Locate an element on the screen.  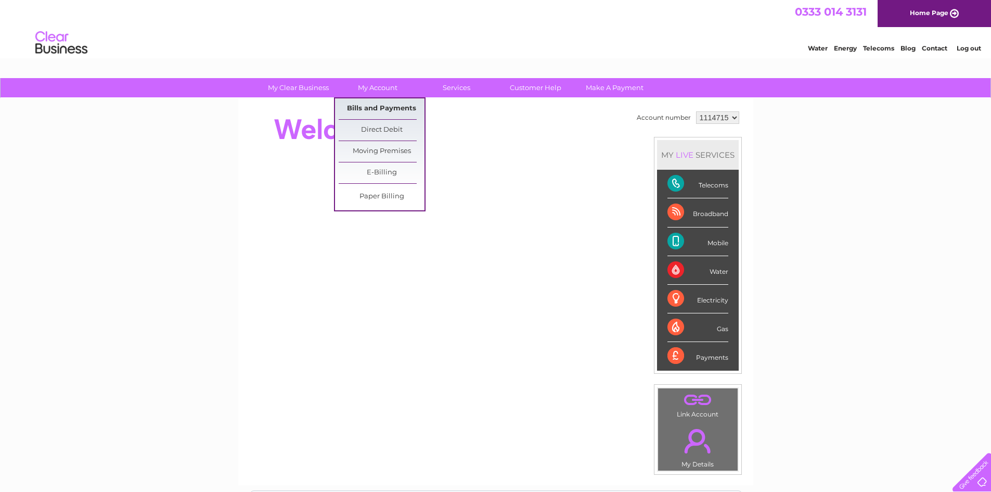
img: logo.png is located at coordinates (61, 43).